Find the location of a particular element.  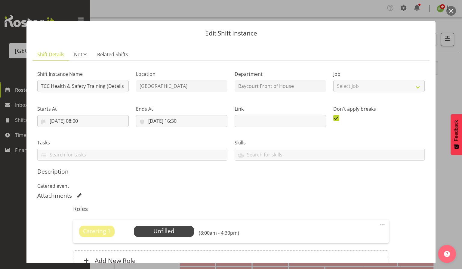

label: Ends At is located at coordinates (182, 109).